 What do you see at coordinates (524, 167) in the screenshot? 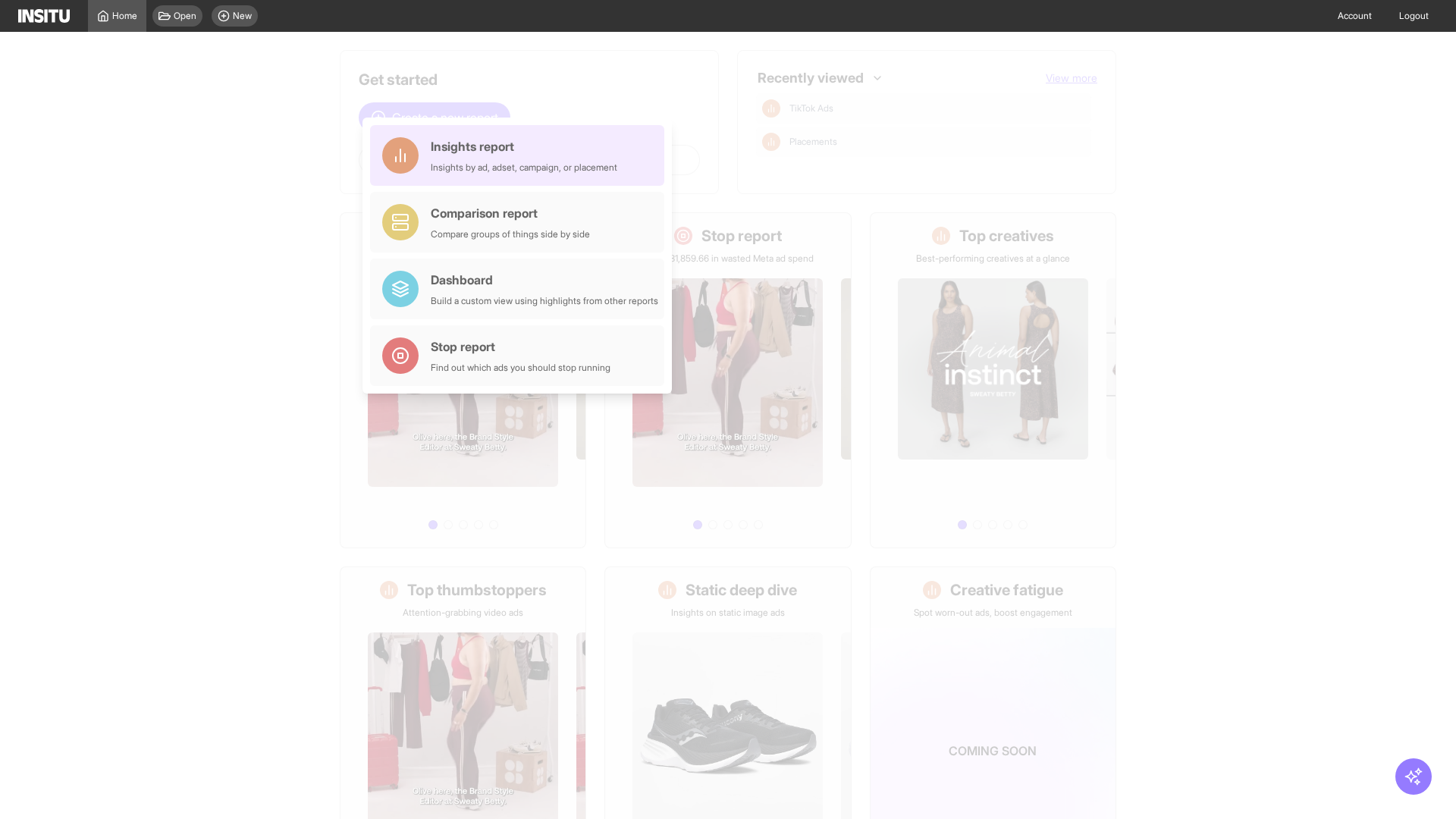
I see `div: Insights by ad, adset, campaign, or placement` at bounding box center [524, 167].